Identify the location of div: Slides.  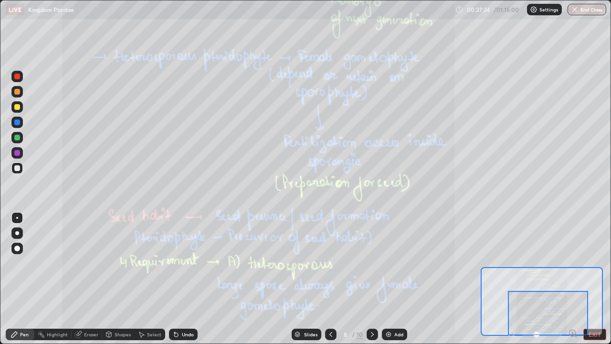
(311, 334).